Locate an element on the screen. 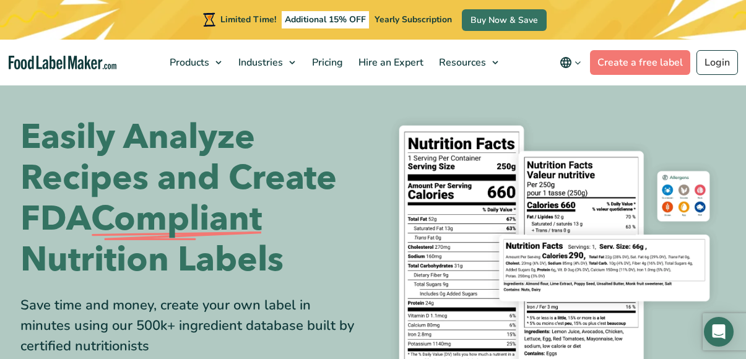 The width and height of the screenshot is (746, 359). span: Industries is located at coordinates (259, 63).